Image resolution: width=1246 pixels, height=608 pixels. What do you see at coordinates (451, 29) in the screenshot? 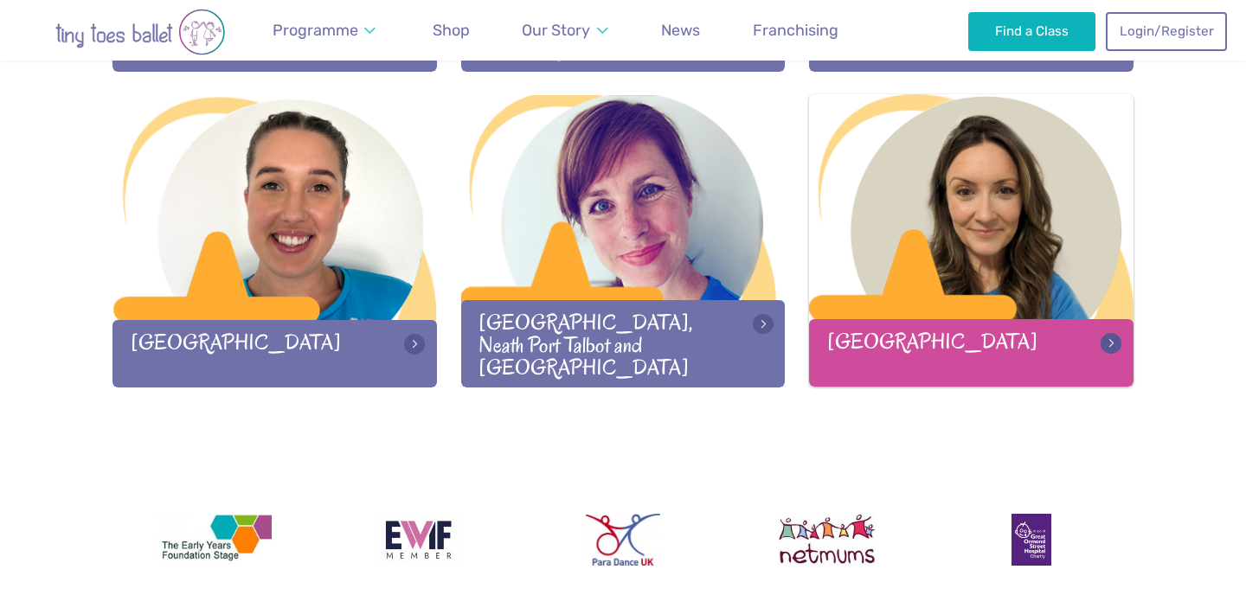
I see `span: Shop` at bounding box center [451, 29].